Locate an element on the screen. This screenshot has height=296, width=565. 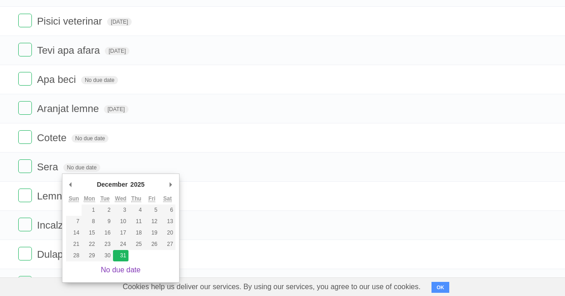
button: 2 is located at coordinates (105, 210).